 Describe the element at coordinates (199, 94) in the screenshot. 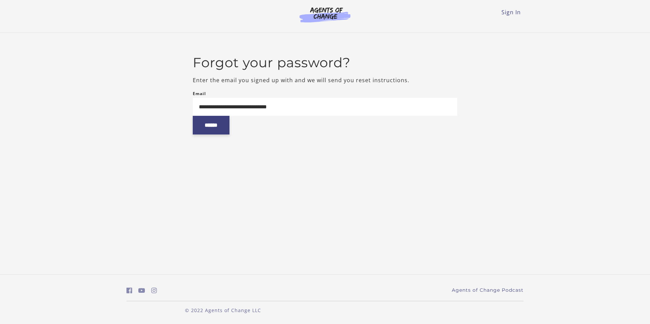

I see `label: Email` at that location.